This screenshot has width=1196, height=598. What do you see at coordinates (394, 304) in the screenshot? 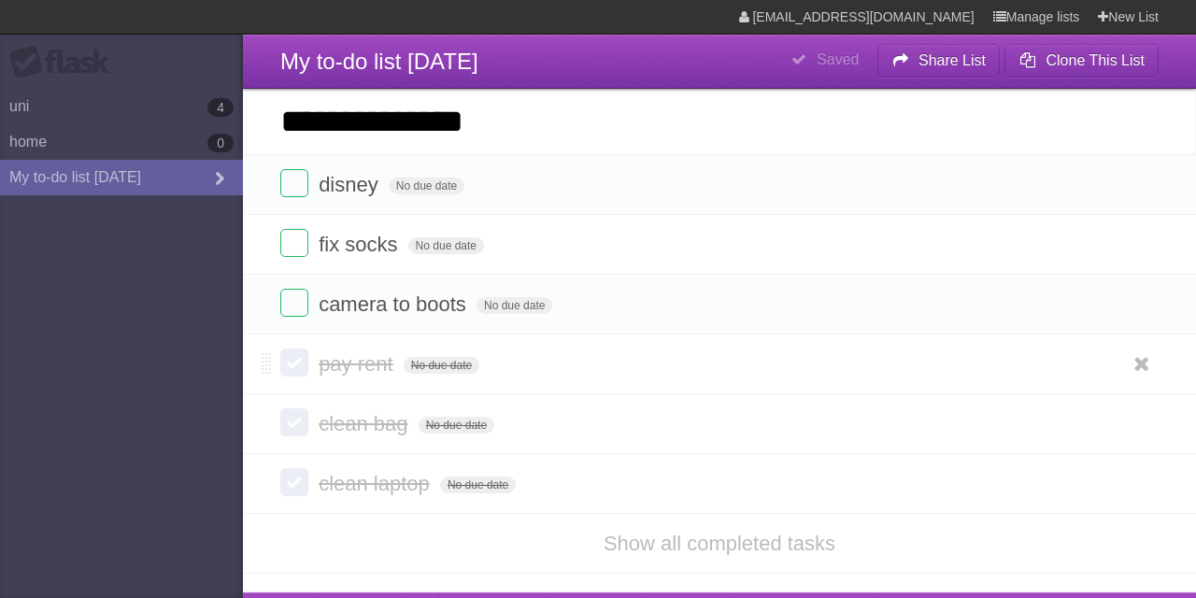
I see `span: camera to boots` at bounding box center [394, 304].